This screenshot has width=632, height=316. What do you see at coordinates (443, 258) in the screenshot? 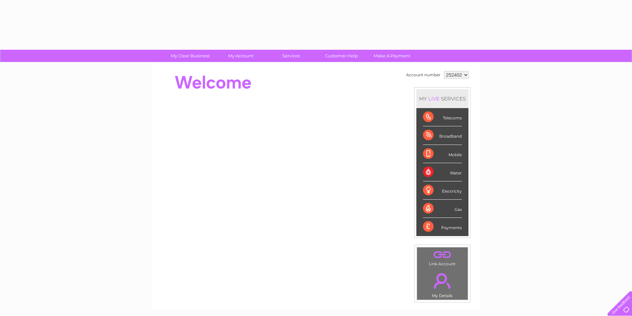
I see `td: Link Account` at bounding box center [443, 258].